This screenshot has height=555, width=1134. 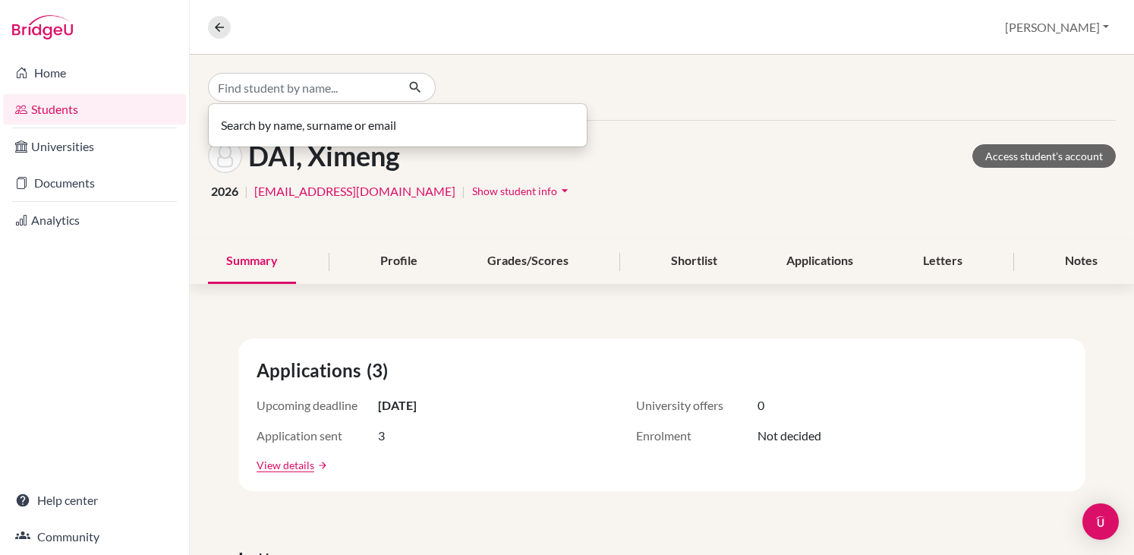 What do you see at coordinates (697, 436) in the screenshot?
I see `span: Enrolment` at bounding box center [697, 436].